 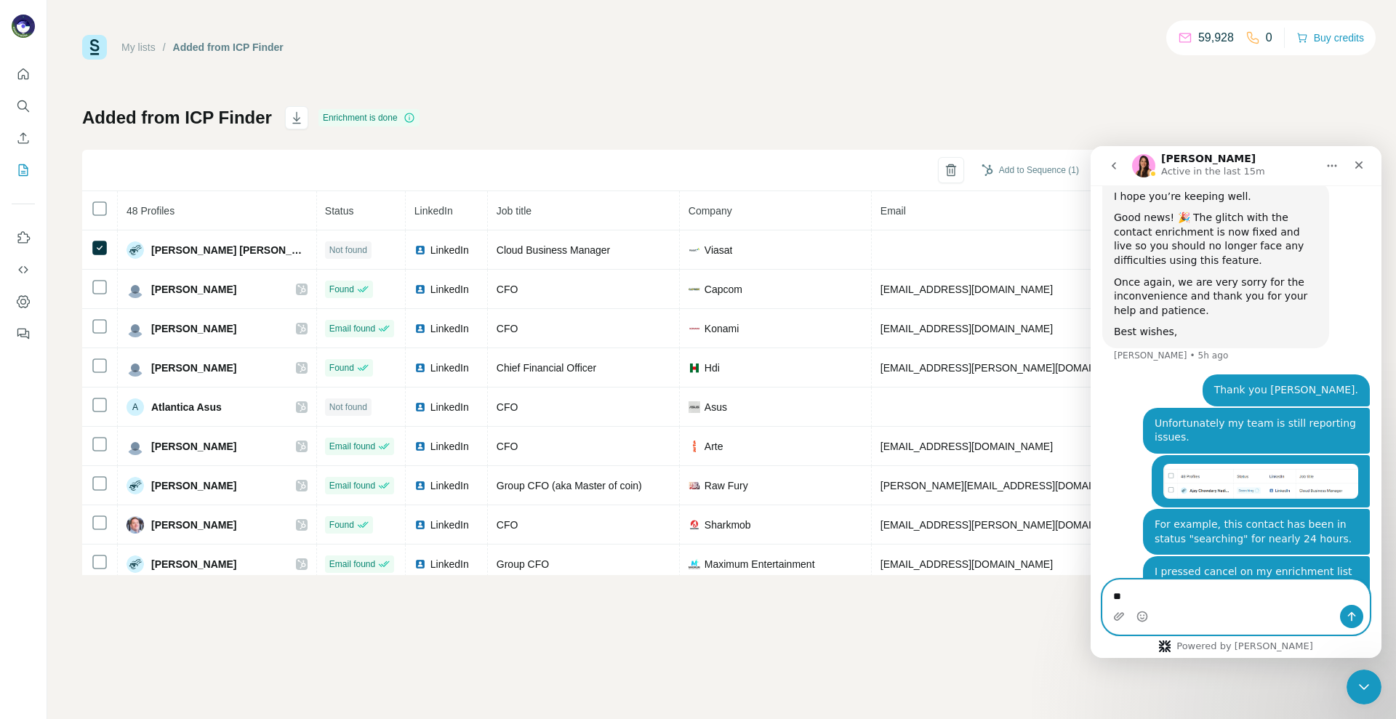 I want to click on p: Active in the last 15m, so click(x=122, y=25).